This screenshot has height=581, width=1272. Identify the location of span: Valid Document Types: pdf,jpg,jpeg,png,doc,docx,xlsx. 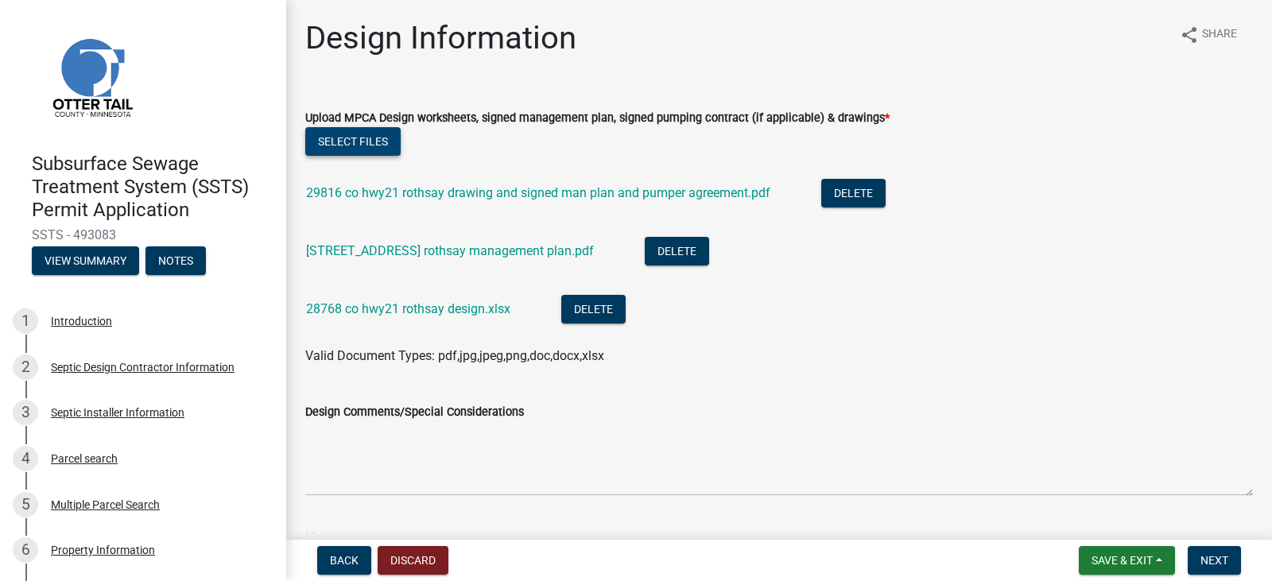
(455, 355).